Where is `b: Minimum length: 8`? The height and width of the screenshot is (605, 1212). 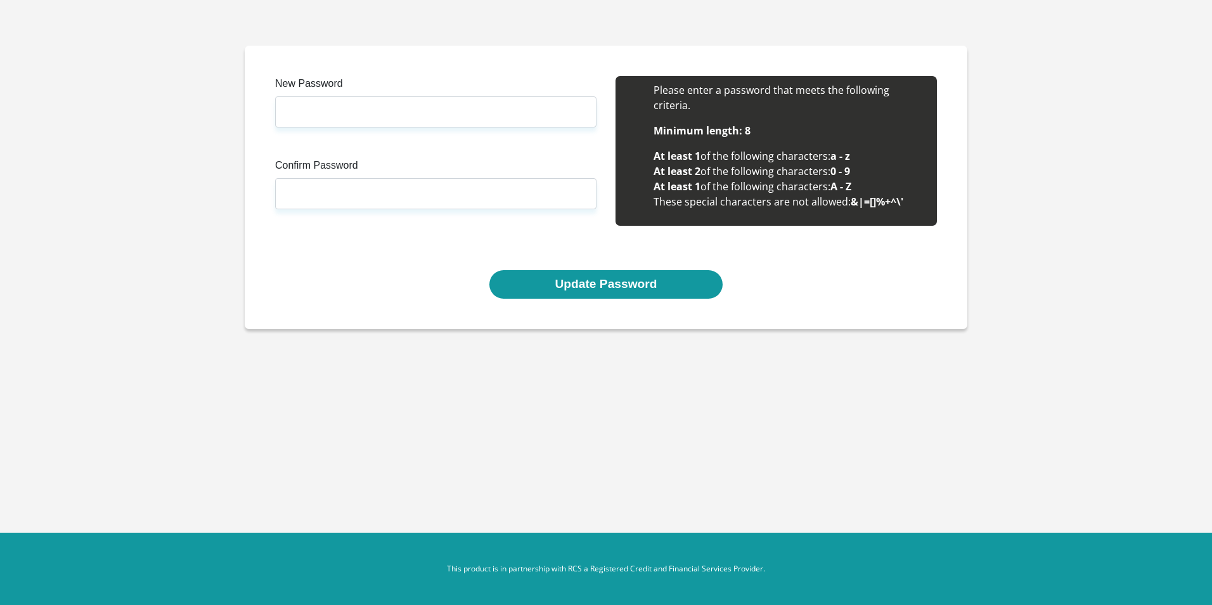
b: Minimum length: 8 is located at coordinates (702, 131).